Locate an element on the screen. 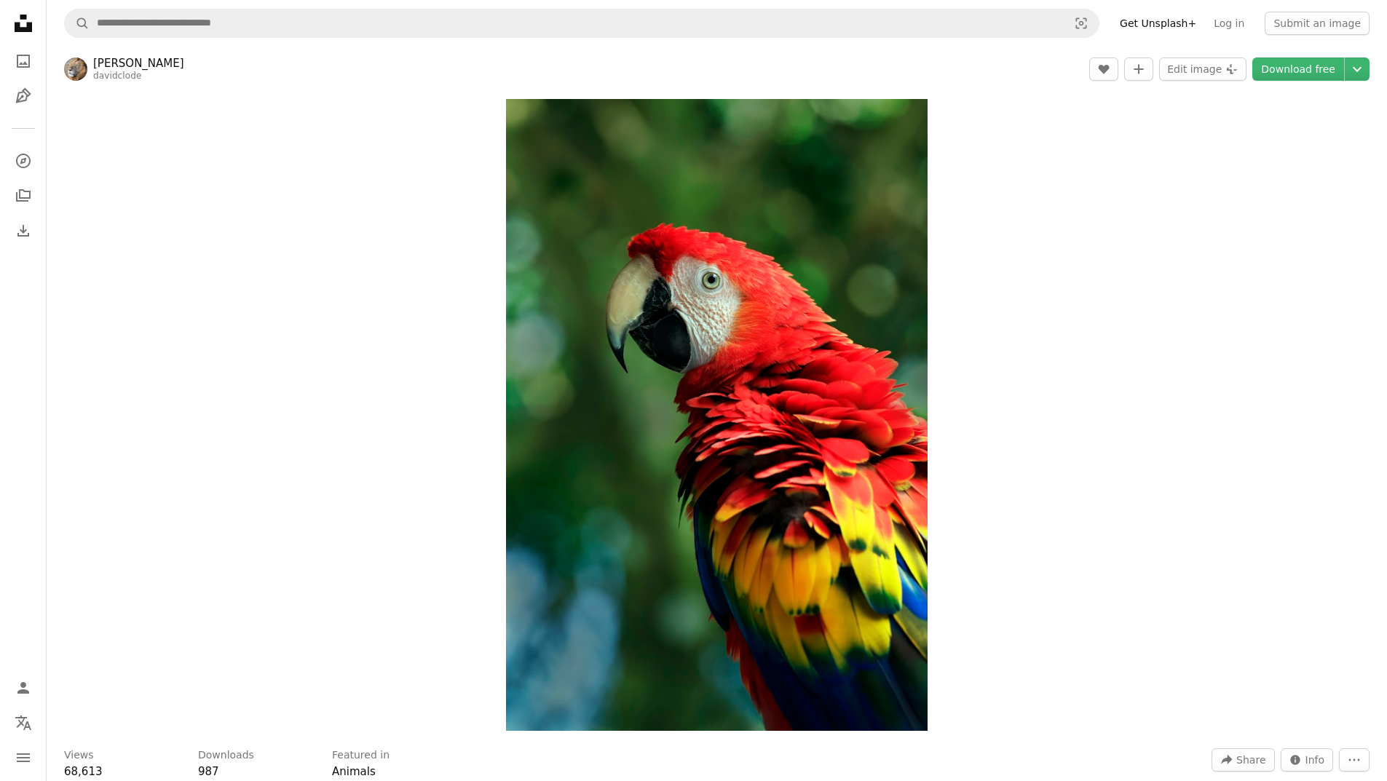 This screenshot has width=1387, height=781. a: Photos is located at coordinates (23, 61).